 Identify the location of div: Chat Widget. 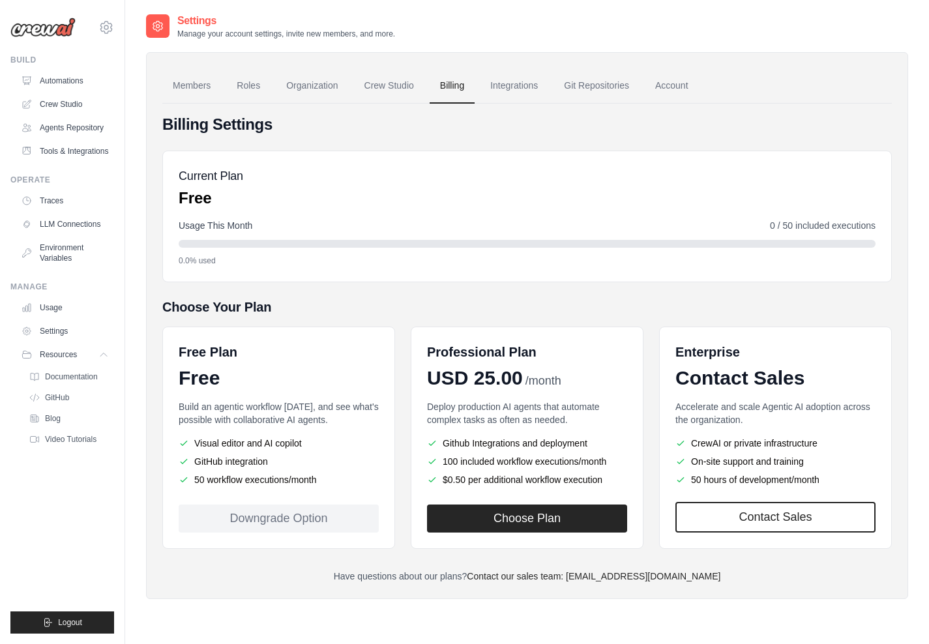
(896, 613).